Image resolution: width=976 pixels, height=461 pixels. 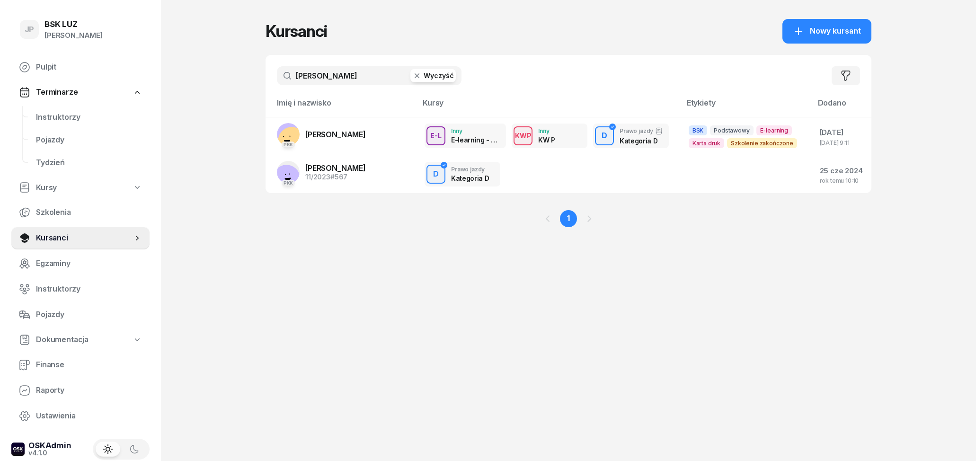 What do you see at coordinates (46, 188) in the screenshot?
I see `span: Kursy` at bounding box center [46, 188].